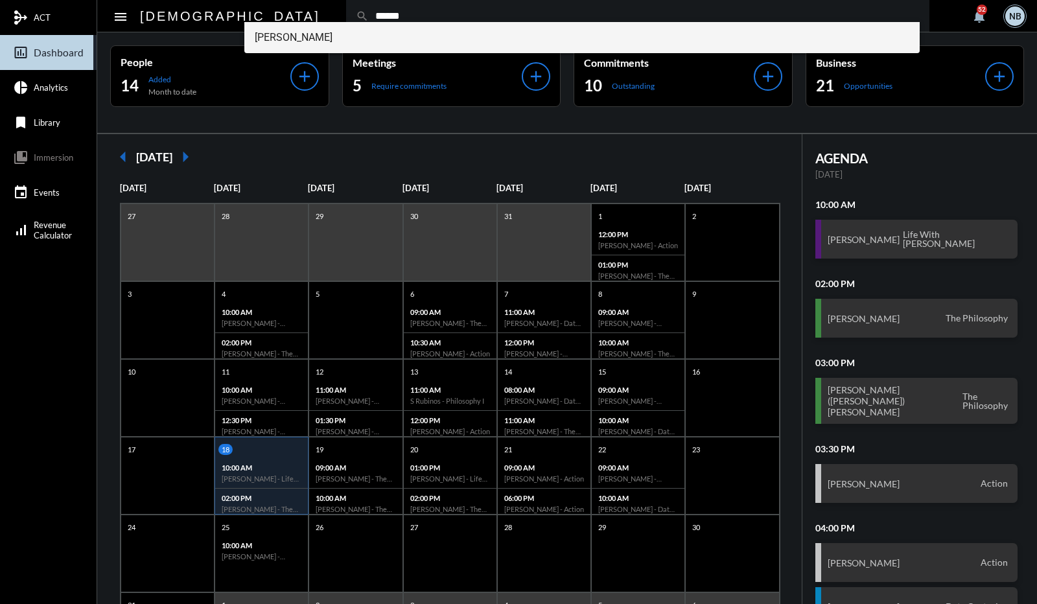 This screenshot has width=1037, height=604. I want to click on p: 9, so click(694, 294).